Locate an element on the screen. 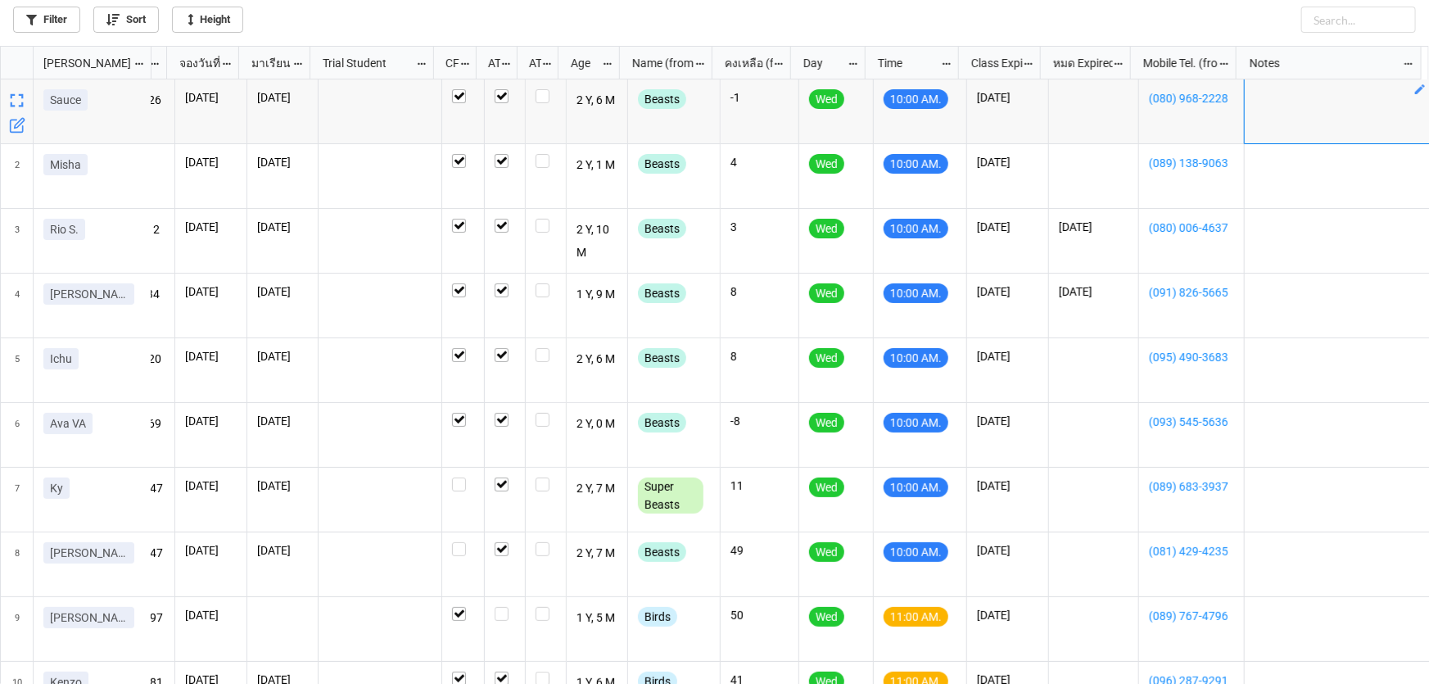 This screenshot has width=1429, height=684. a: Height is located at coordinates (207, 20).